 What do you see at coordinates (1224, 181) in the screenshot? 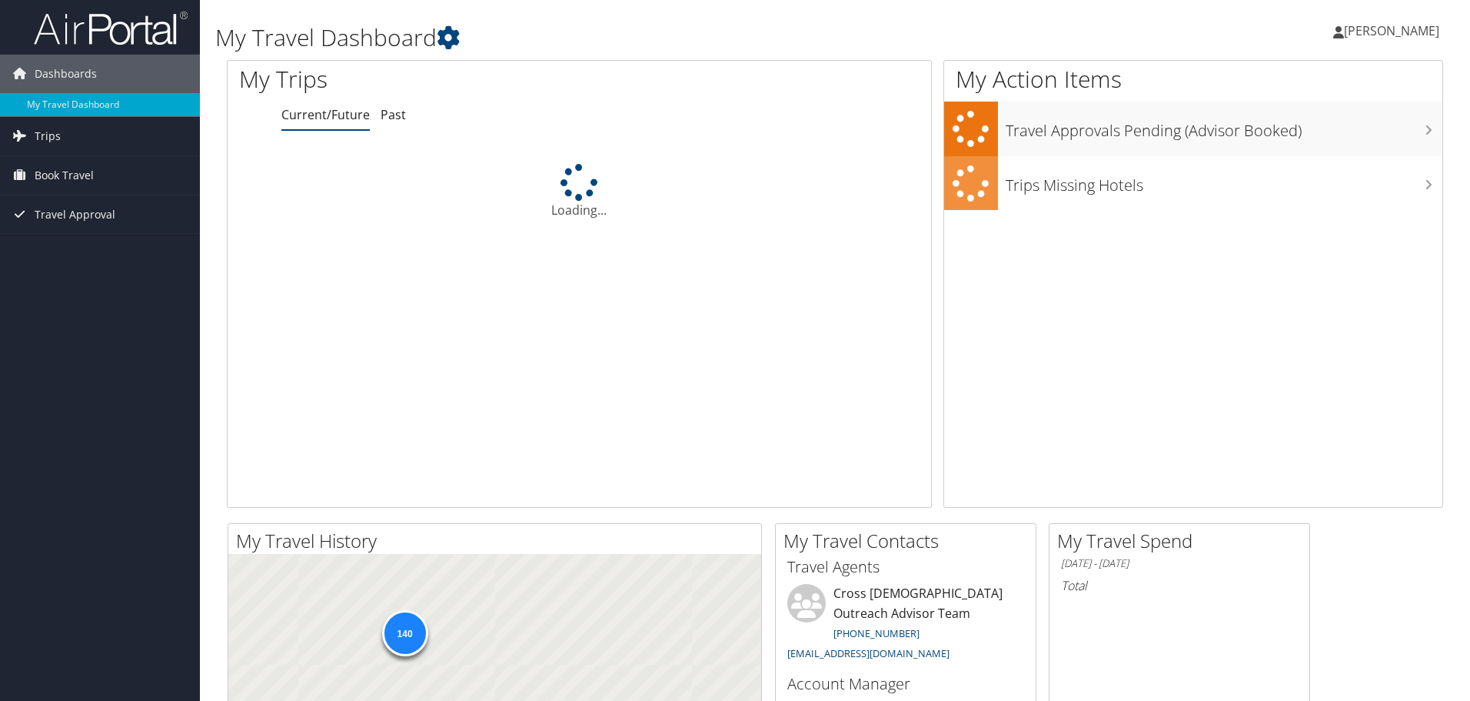
I see `h3: Trips Missing Hotels` at bounding box center [1224, 181].